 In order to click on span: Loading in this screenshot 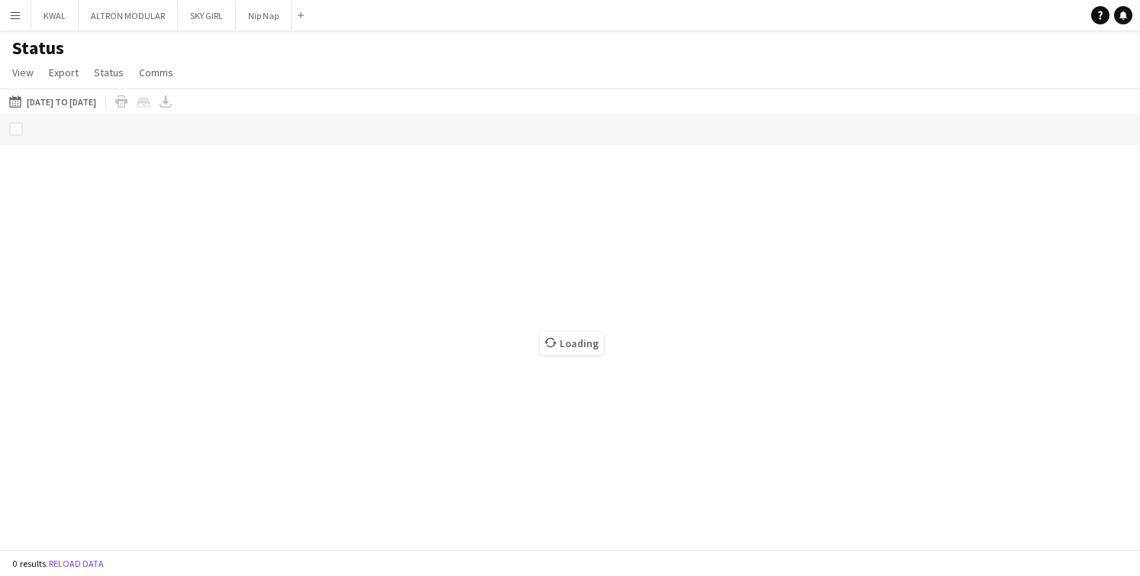, I will do `click(571, 344)`.